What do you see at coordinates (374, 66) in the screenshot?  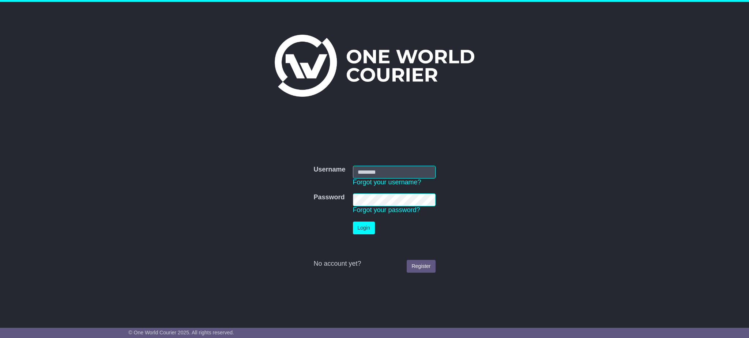 I see `img: One World` at bounding box center [374, 66].